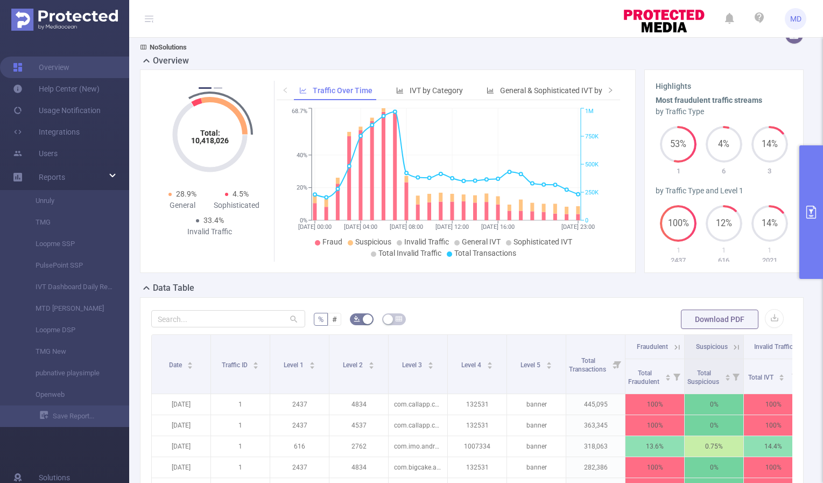 This screenshot has height=483, width=823. I want to click on h2: Data Table, so click(173, 288).